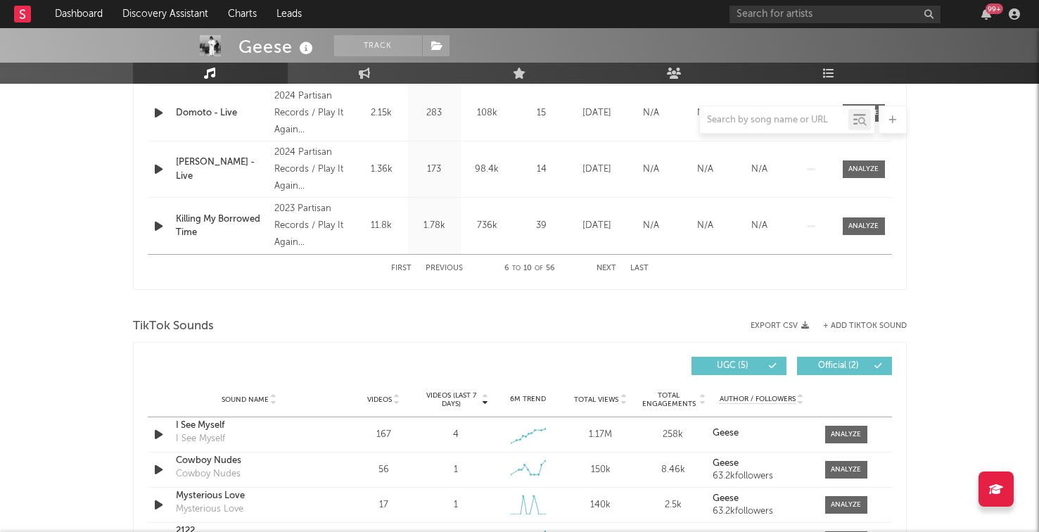 The image size is (1039, 532). Describe the element at coordinates (673, 505) in the screenshot. I see `div: 2.5k` at that location.